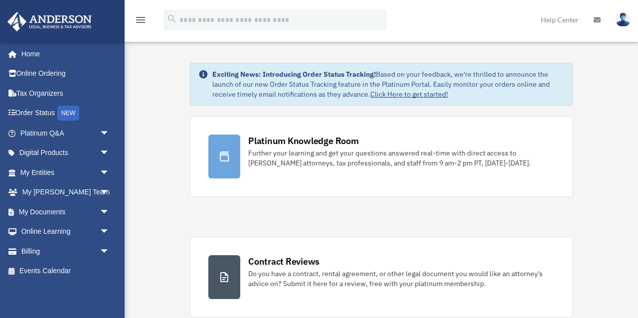  What do you see at coordinates (623, 19) in the screenshot?
I see `img: User Pic` at bounding box center [623, 19].